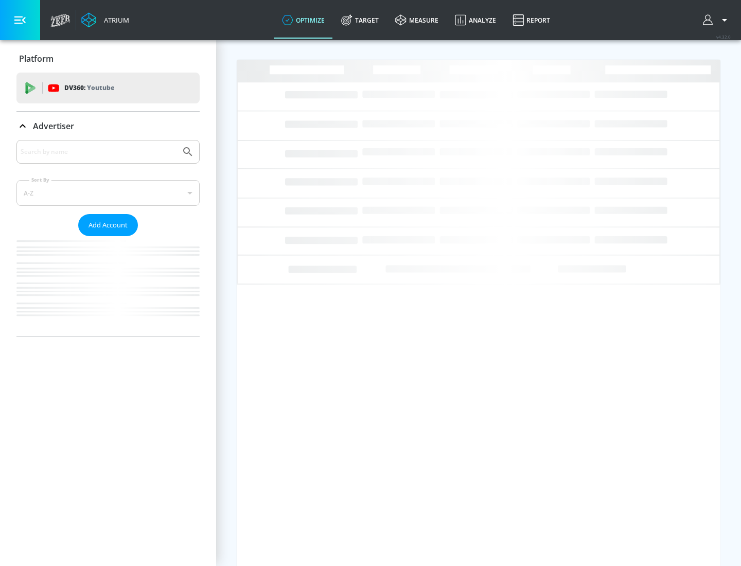  I want to click on a: Target, so click(360, 20).